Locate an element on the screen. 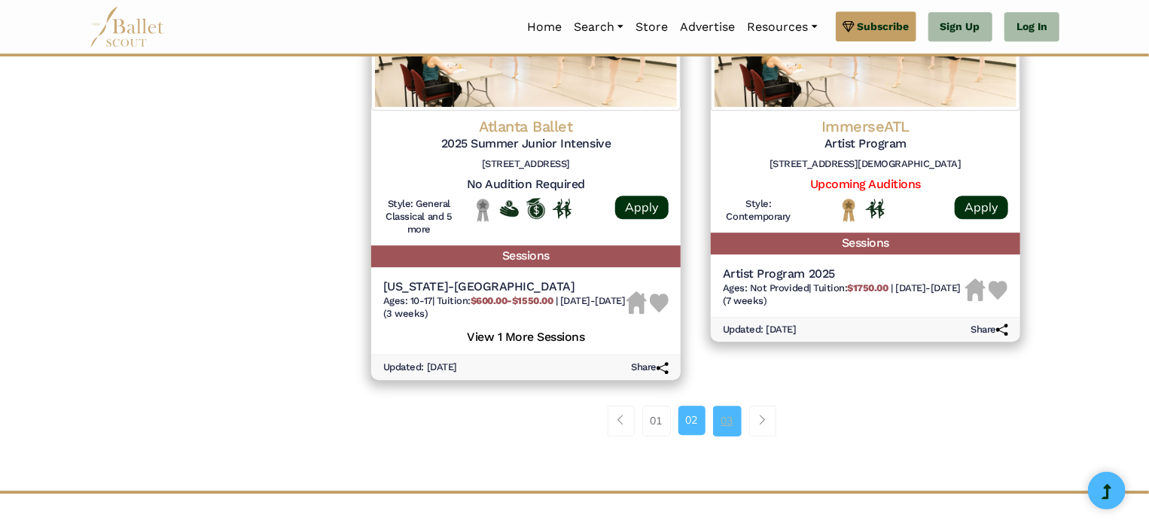  h4: Atlanta Ballet is located at coordinates (525, 126).